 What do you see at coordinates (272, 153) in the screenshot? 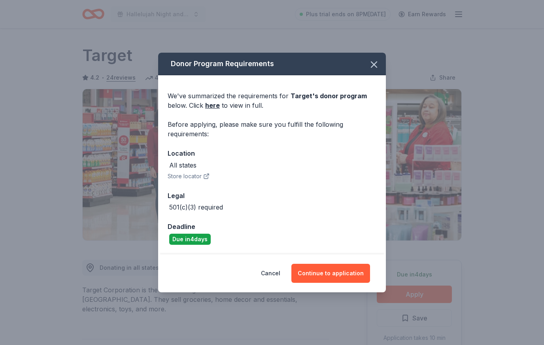
I see `div: Location` at bounding box center [272, 153].